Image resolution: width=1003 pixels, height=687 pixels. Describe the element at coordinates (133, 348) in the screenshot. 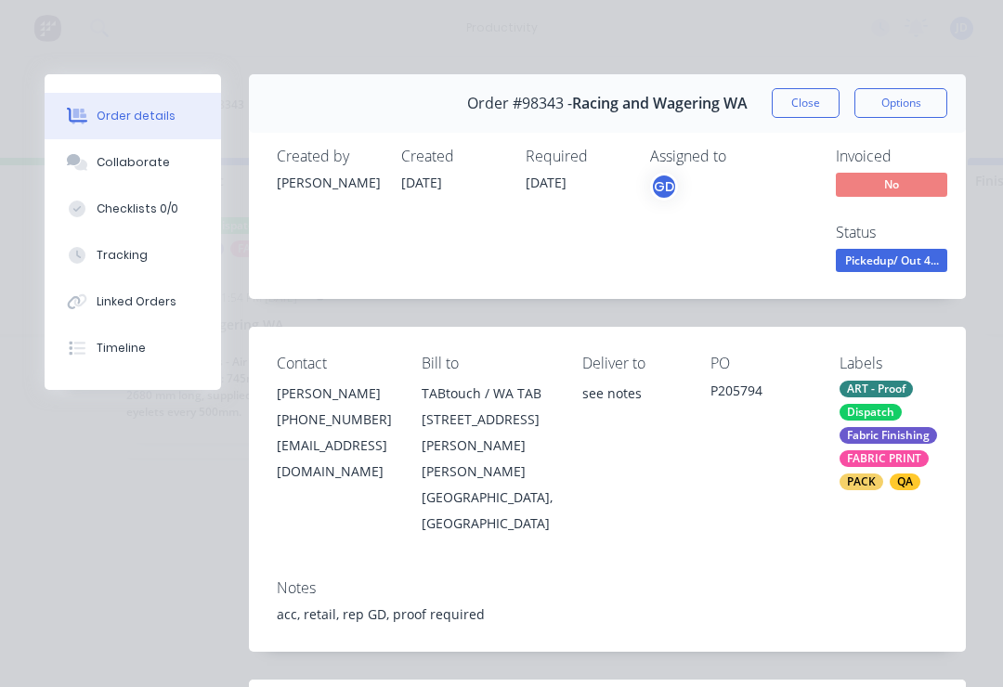

I see `button: Timeline` at that location.